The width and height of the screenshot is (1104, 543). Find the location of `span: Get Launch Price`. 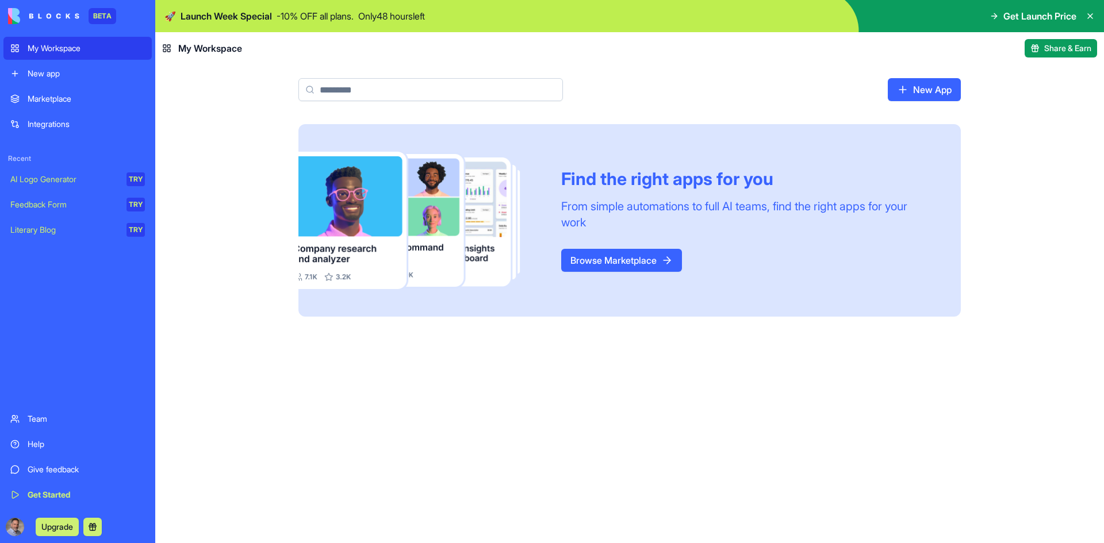

span: Get Launch Price is located at coordinates (1040, 16).